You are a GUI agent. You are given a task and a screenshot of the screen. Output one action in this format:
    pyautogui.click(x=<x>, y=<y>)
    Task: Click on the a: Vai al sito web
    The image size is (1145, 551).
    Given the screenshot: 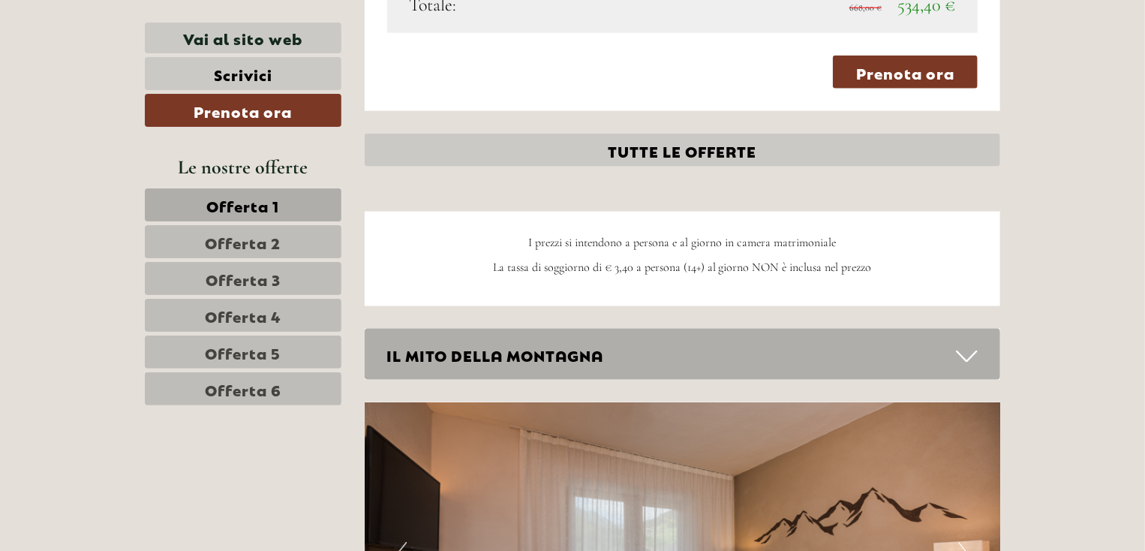 What is the action you would take?
    pyautogui.click(x=243, y=38)
    